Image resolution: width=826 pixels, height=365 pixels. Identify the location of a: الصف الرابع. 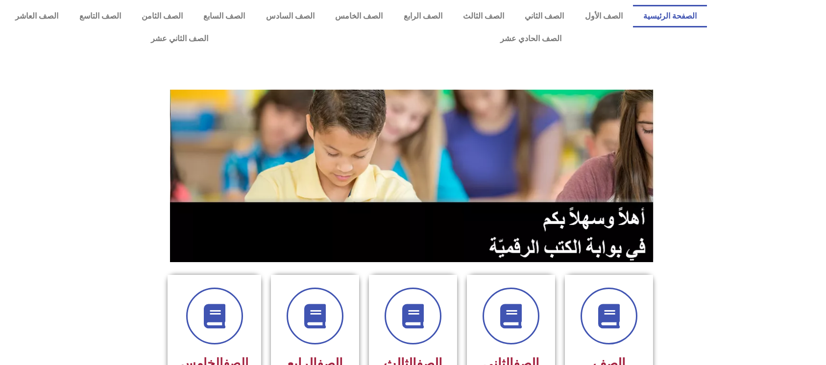
(422, 16).